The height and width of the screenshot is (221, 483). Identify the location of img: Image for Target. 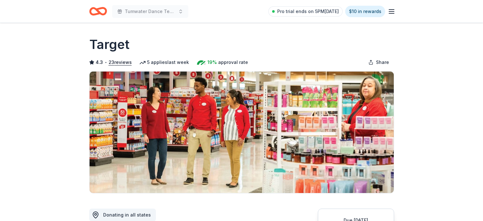
(241, 132).